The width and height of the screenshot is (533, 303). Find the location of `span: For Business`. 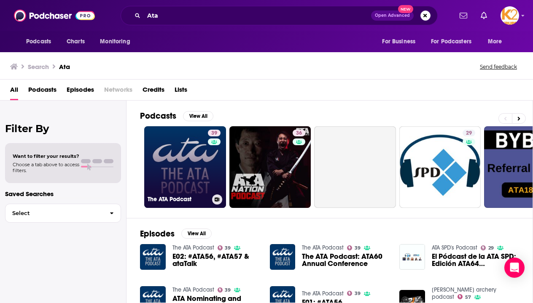

span: For Business is located at coordinates (398, 42).